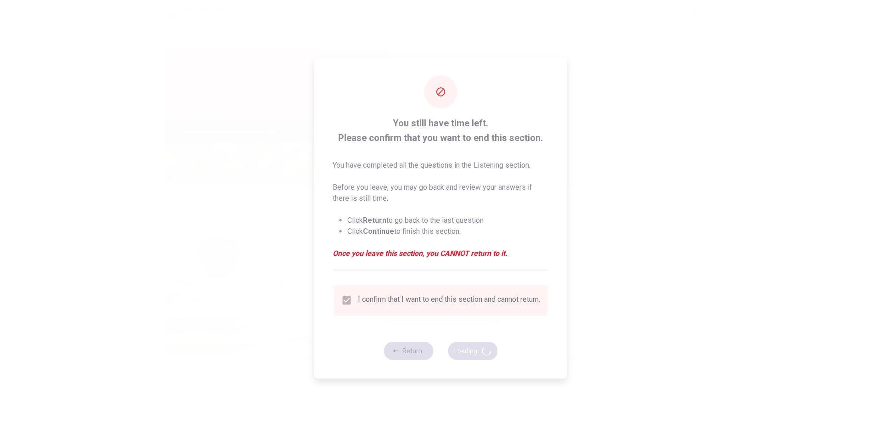  I want to click on div: I confirm that I want to end this section and cannot return., so click(449, 300).